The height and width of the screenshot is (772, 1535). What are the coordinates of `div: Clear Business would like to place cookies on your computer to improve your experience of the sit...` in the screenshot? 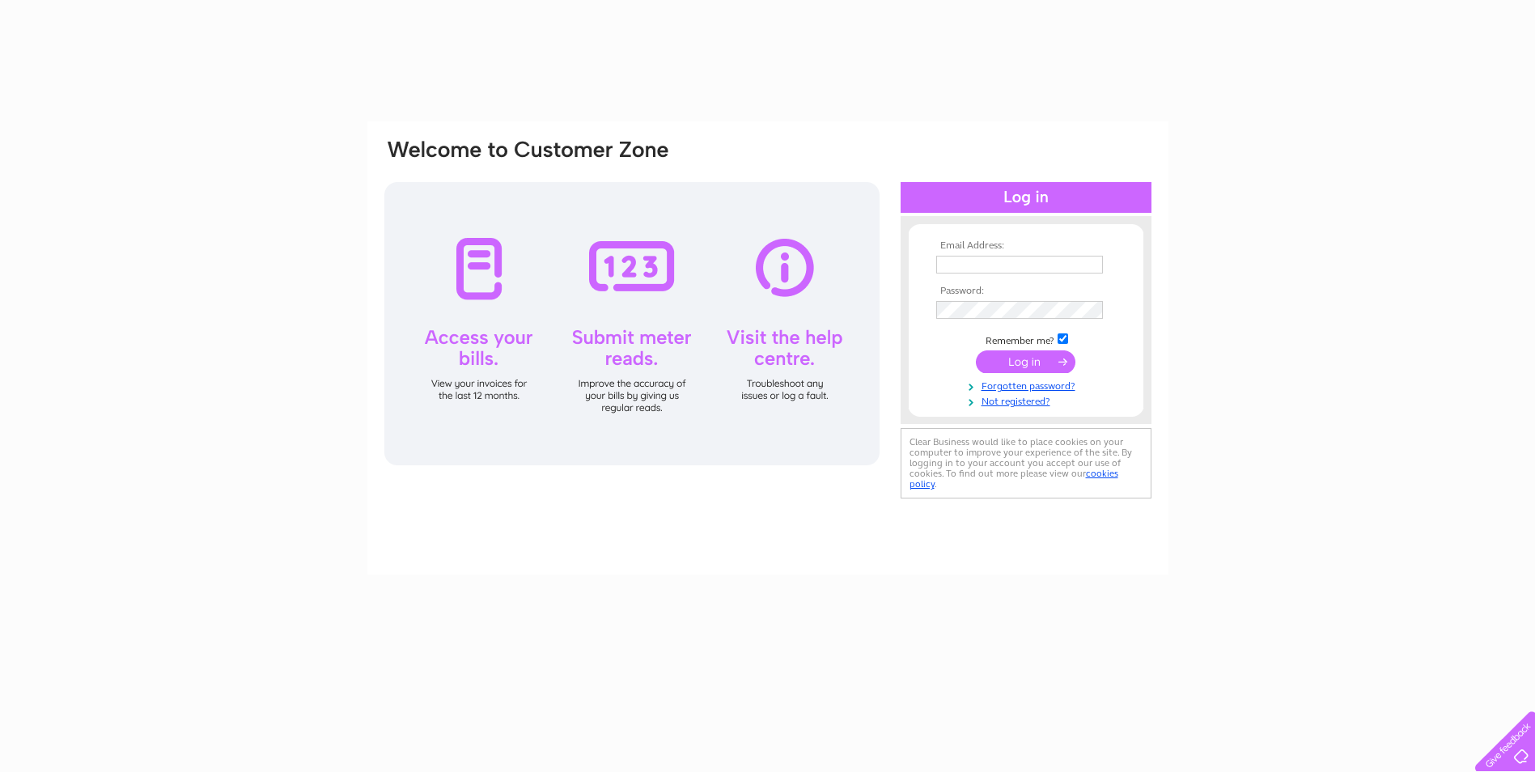 It's located at (1026, 463).